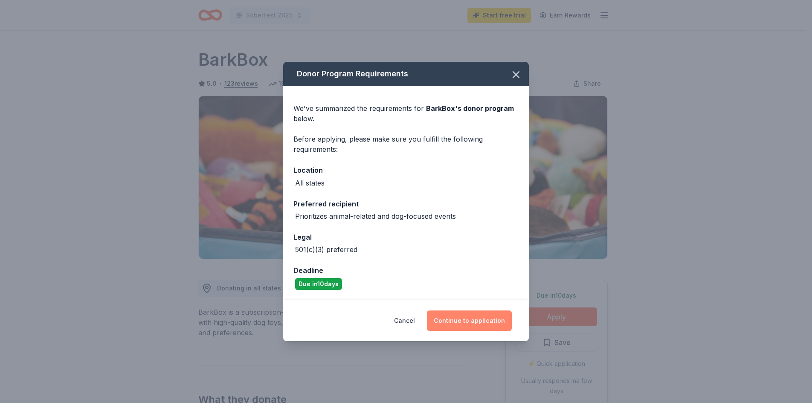  Describe the element at coordinates (406, 237) in the screenshot. I see `div: Legal` at that location.